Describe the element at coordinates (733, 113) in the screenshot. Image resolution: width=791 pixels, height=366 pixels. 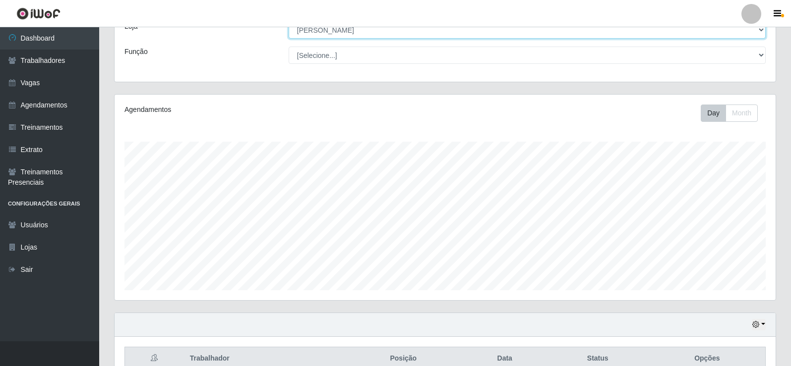
I see `div: Toolbar with button groups` at that location.